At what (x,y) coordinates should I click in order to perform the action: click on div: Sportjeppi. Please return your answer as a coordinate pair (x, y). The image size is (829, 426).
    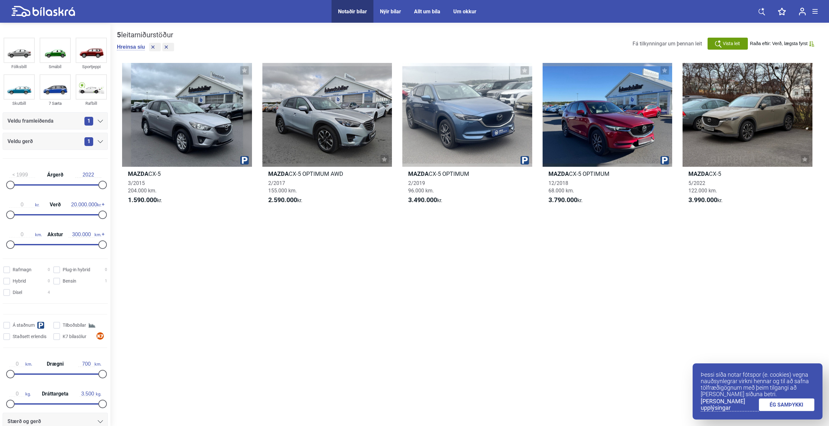
    Looking at the image, I should click on (91, 67).